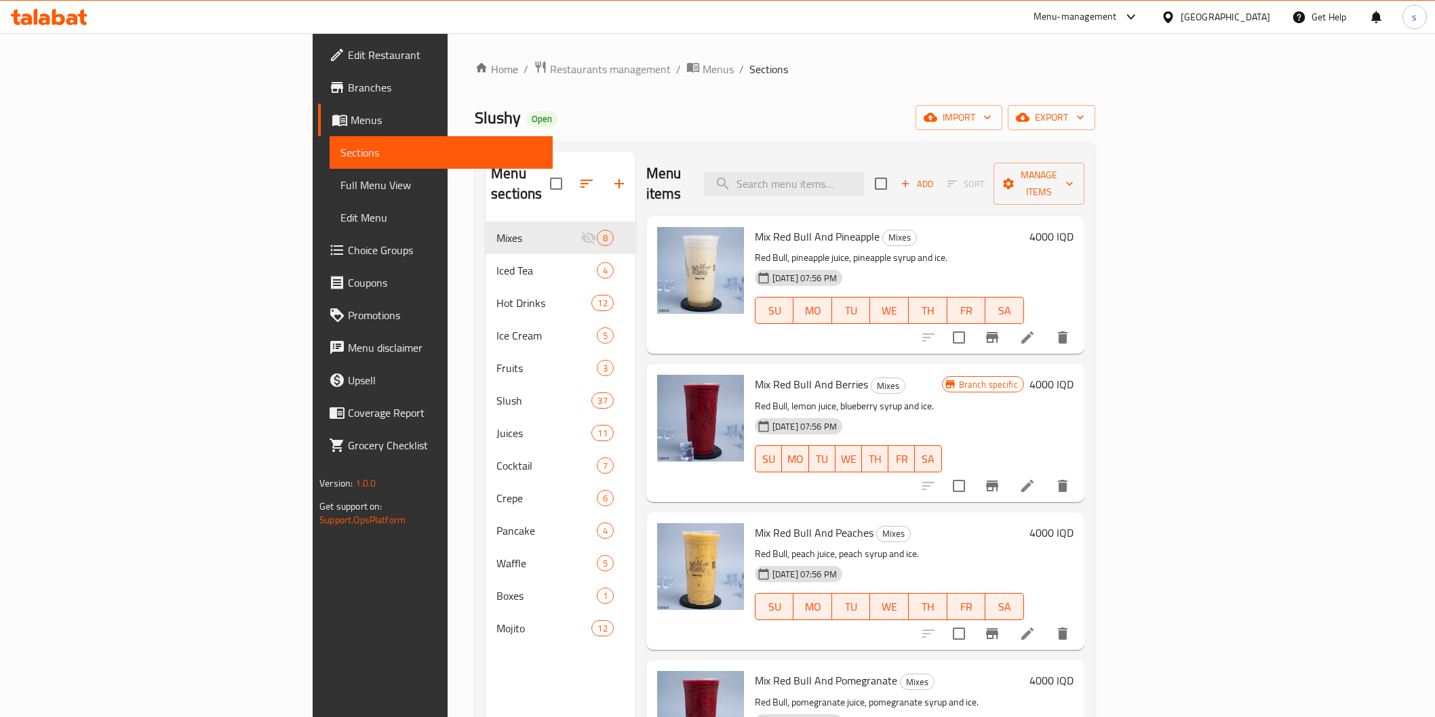 The height and width of the screenshot is (717, 1435). Describe the element at coordinates (1414, 17) in the screenshot. I see `span: s` at that location.